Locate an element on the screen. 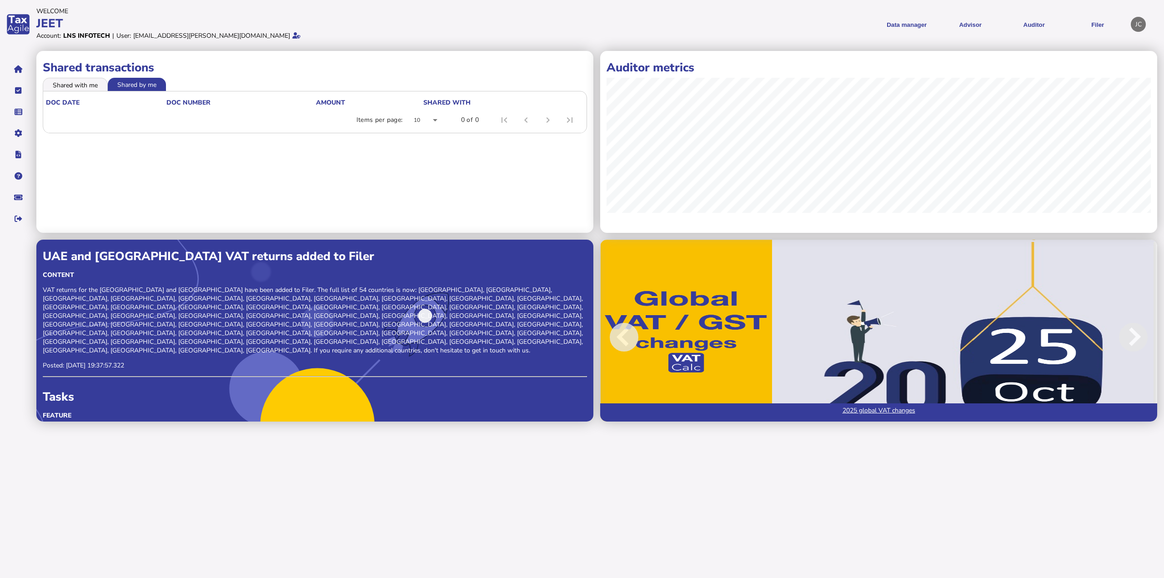  button: Tasks is located at coordinates (18, 91).